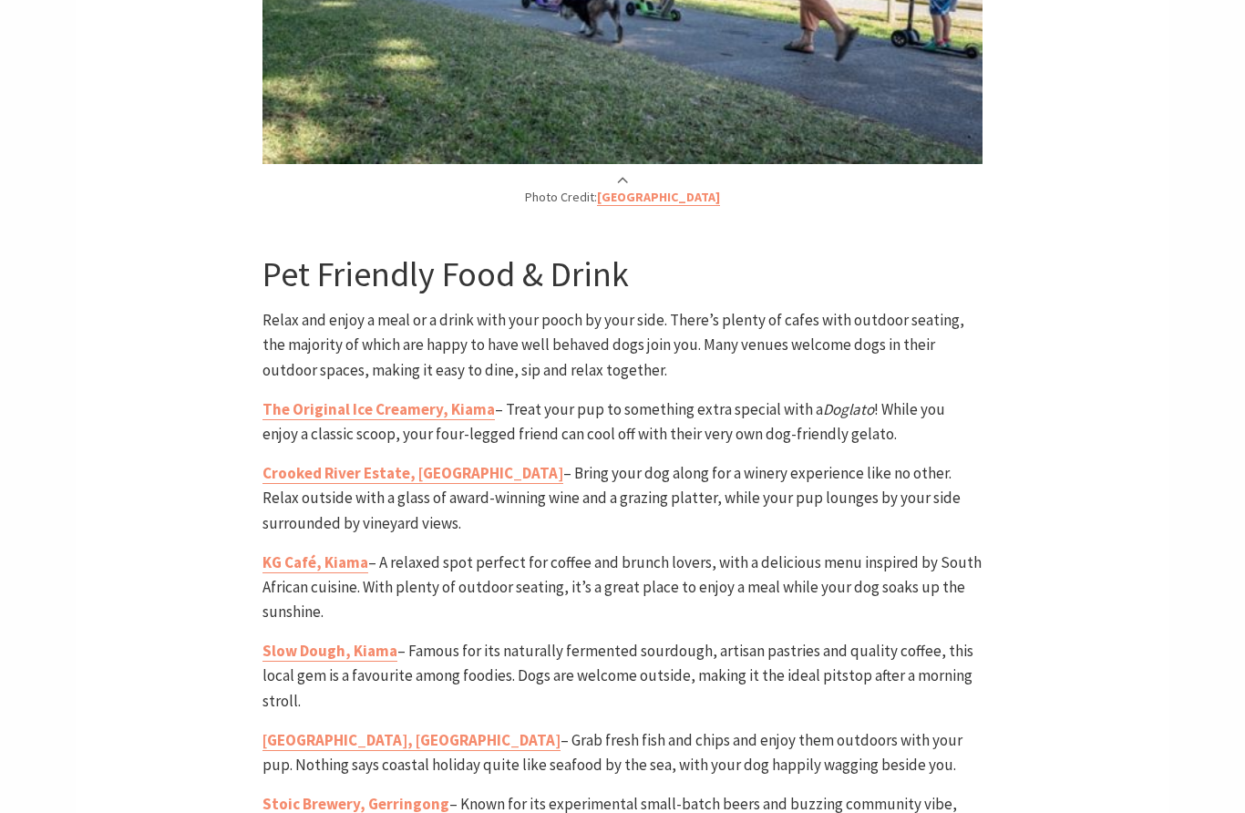  What do you see at coordinates (315, 562) in the screenshot?
I see `strong: KG Café, Kiama` at bounding box center [315, 562].